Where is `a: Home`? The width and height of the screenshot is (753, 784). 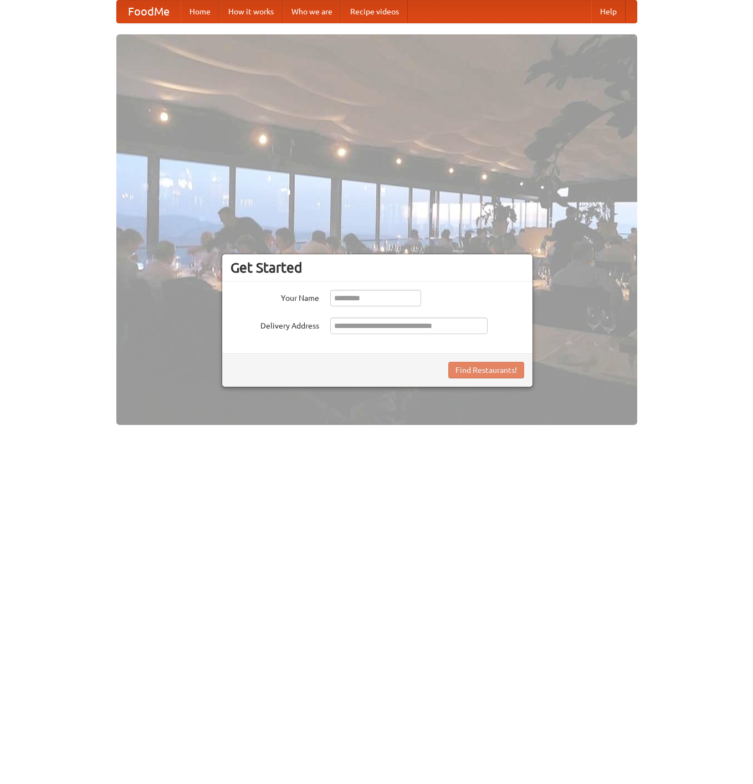 a: Home is located at coordinates (200, 12).